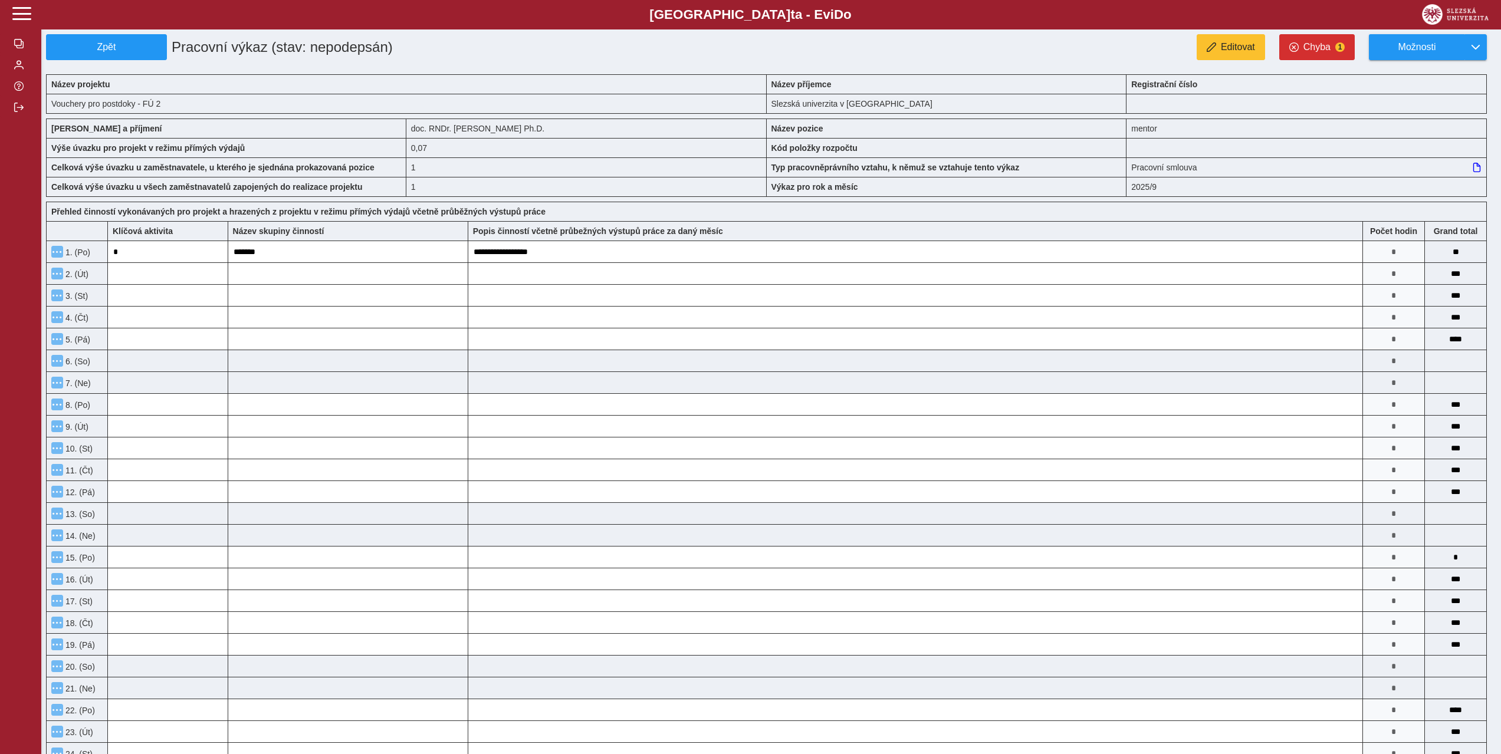 The height and width of the screenshot is (754, 1501). Describe the element at coordinates (797, 129) in the screenshot. I see `b: Název pozice` at that location.